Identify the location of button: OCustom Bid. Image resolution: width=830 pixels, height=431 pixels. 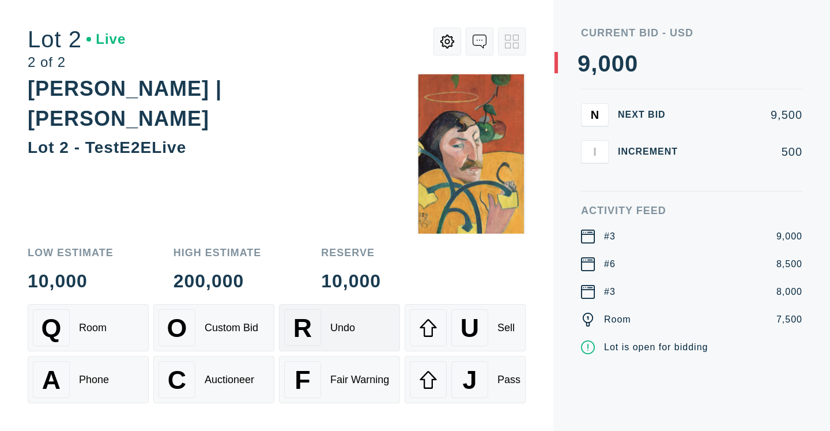
(214, 327).